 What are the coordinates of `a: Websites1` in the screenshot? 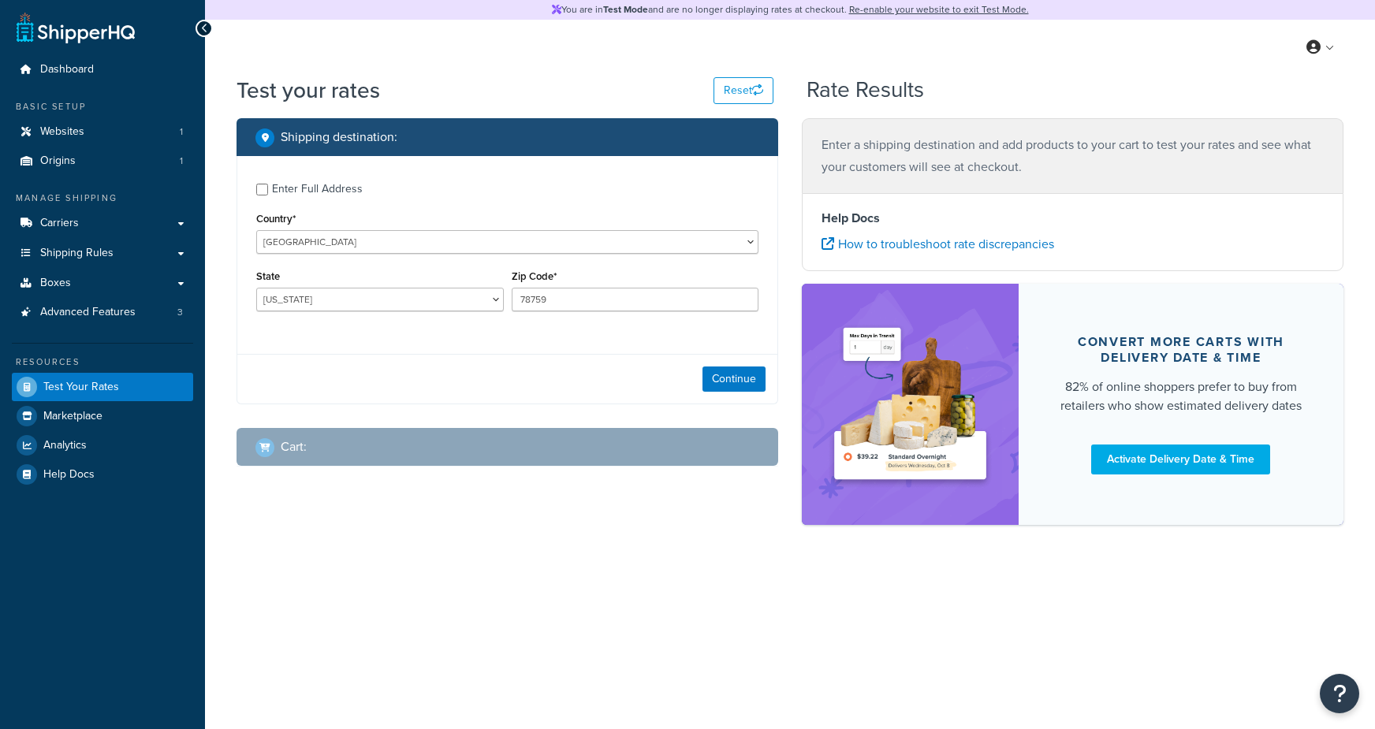 It's located at (103, 132).